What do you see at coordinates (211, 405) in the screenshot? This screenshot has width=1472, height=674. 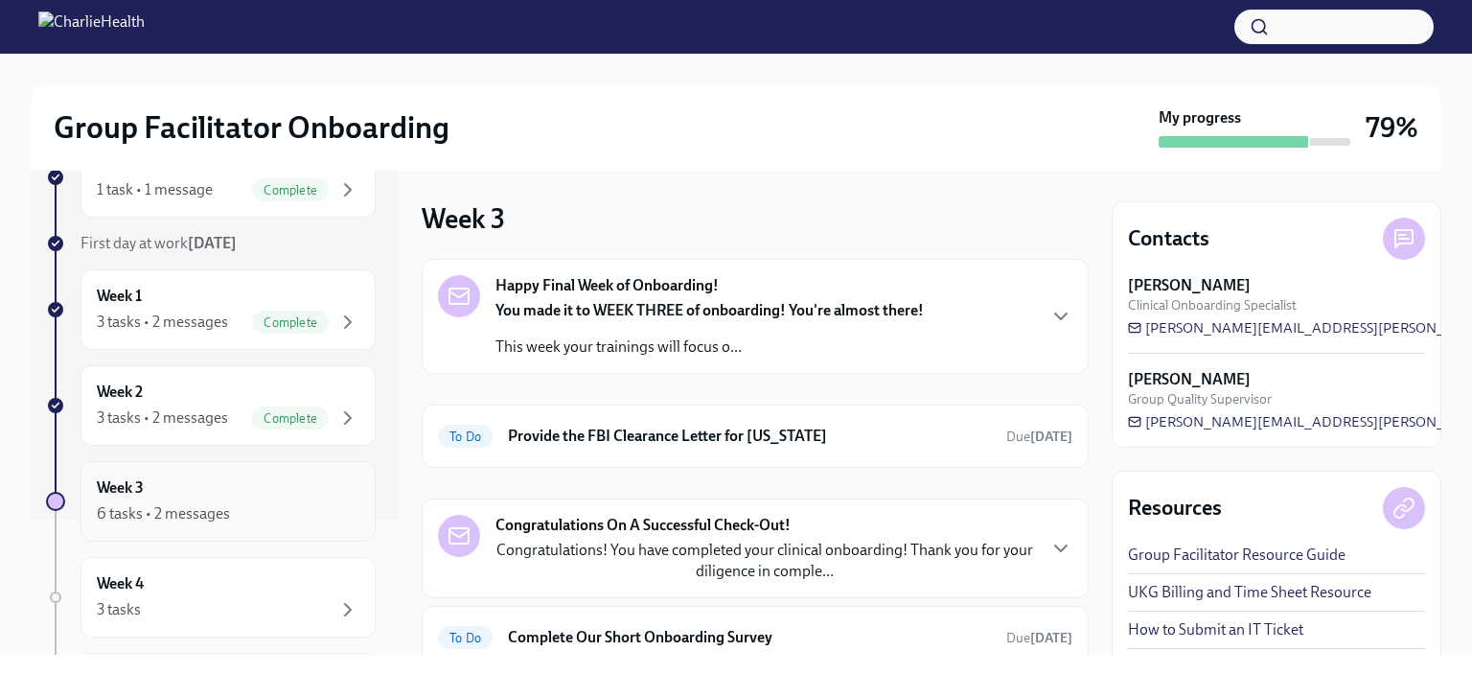 I see `a: Week 23 tasks • 2 messagesComplete` at bounding box center [211, 405].